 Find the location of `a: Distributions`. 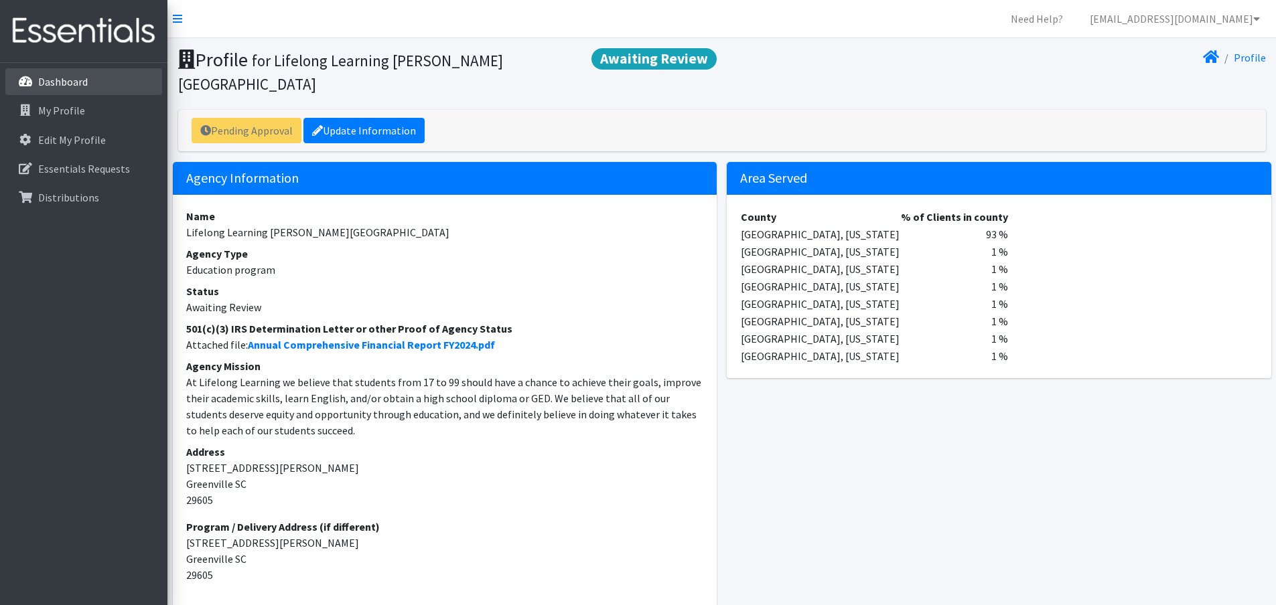

a: Distributions is located at coordinates (84, 198).